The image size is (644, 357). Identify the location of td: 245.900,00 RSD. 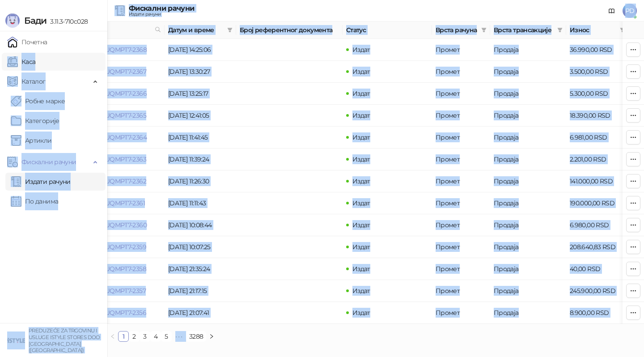
(597, 290).